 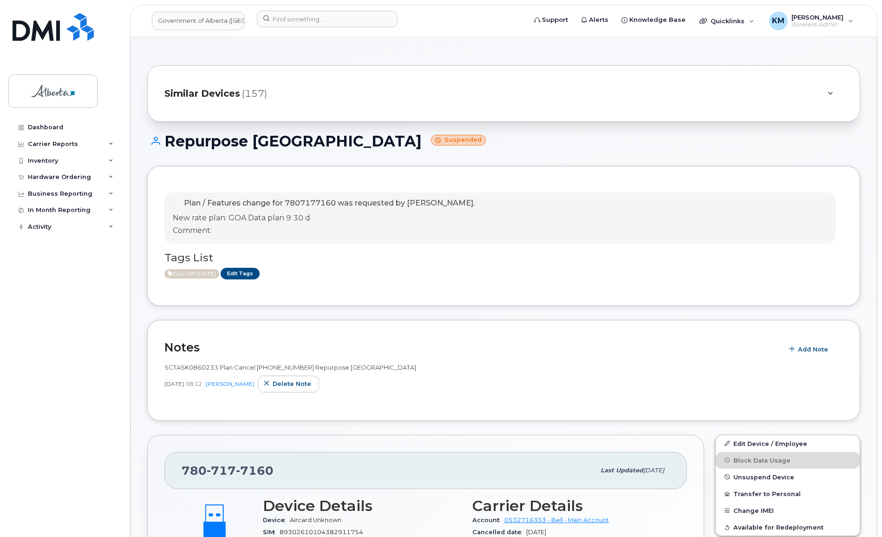 I want to click on span: Available for Redeployment, so click(x=779, y=527).